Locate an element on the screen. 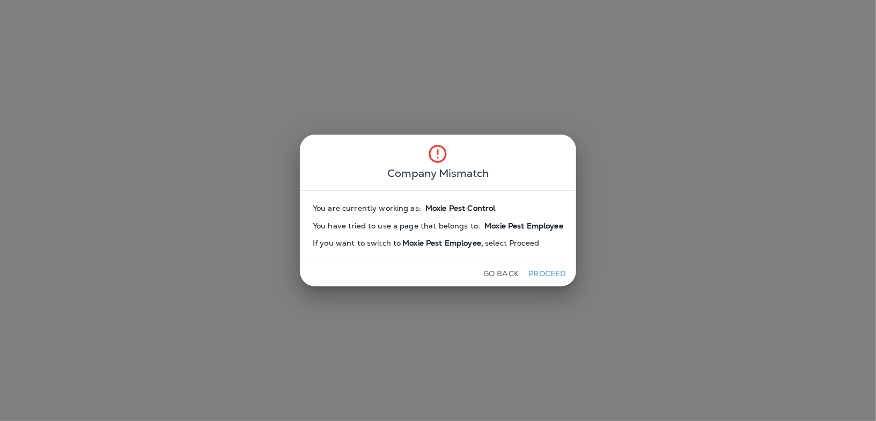  span: Company Mismatch is located at coordinates (438, 173).